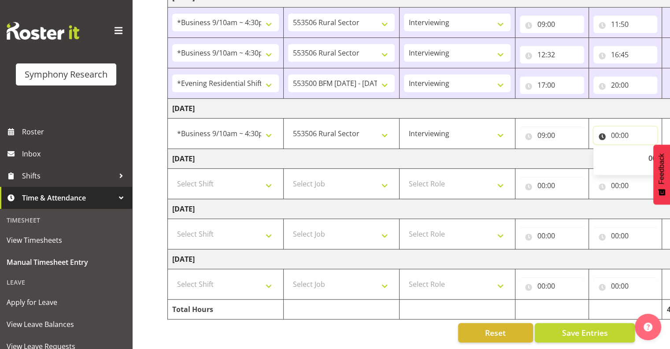  I want to click on a: View Timesheets, so click(66, 240).